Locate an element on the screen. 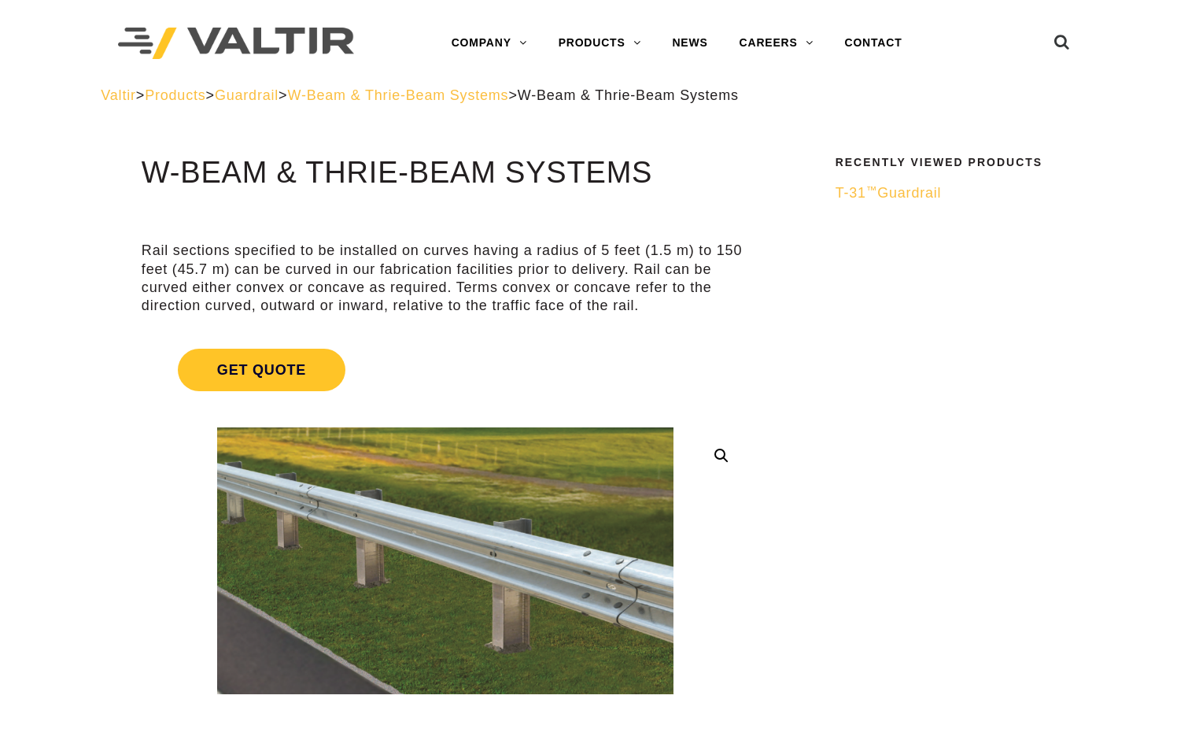 This screenshot has width=1188, height=736. sup: ™ is located at coordinates (872, 190).